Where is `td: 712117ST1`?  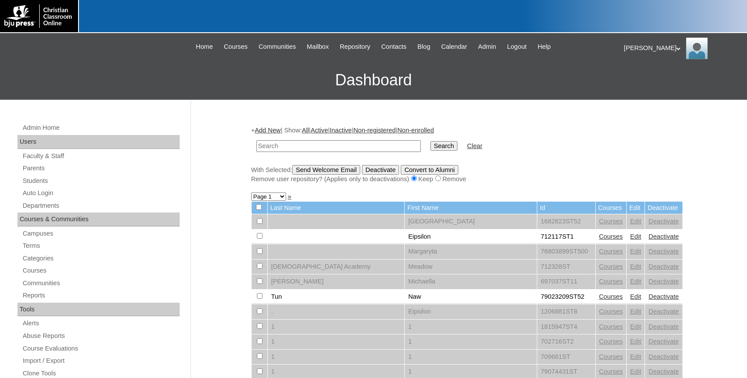
td: 712117ST1 is located at coordinates (566, 237).